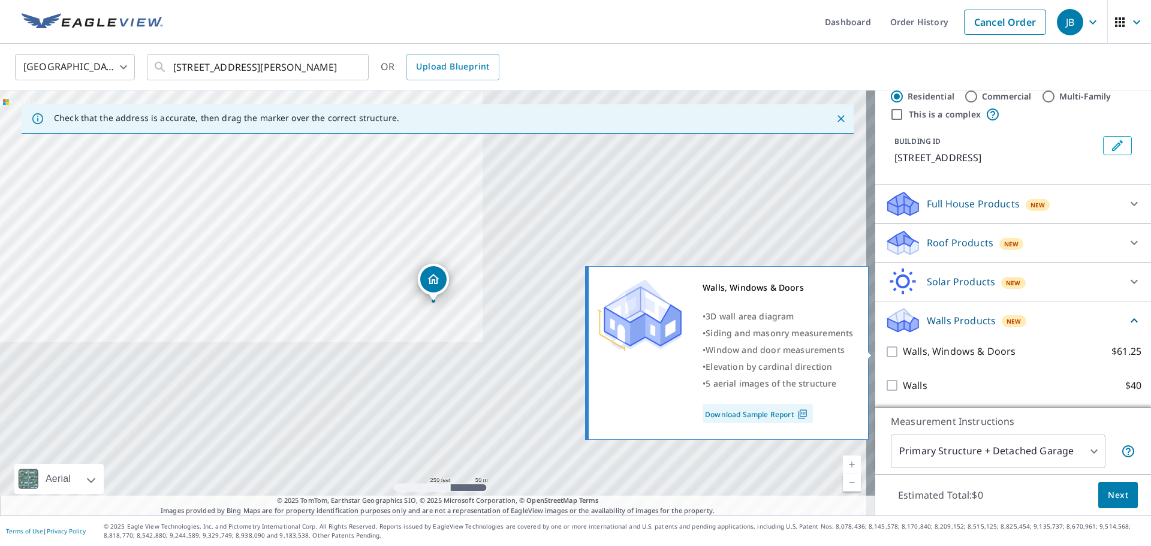 This screenshot has height=546, width=1151. Describe the element at coordinates (453, 67) in the screenshot. I see `a: Upload Blueprint` at that location.